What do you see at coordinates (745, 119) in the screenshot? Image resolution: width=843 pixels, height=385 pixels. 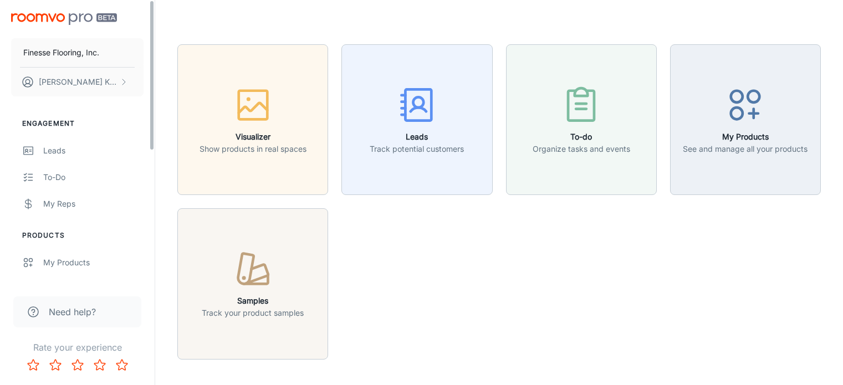 I see `a: My ProductsSee and manage all your products` at bounding box center [745, 119].